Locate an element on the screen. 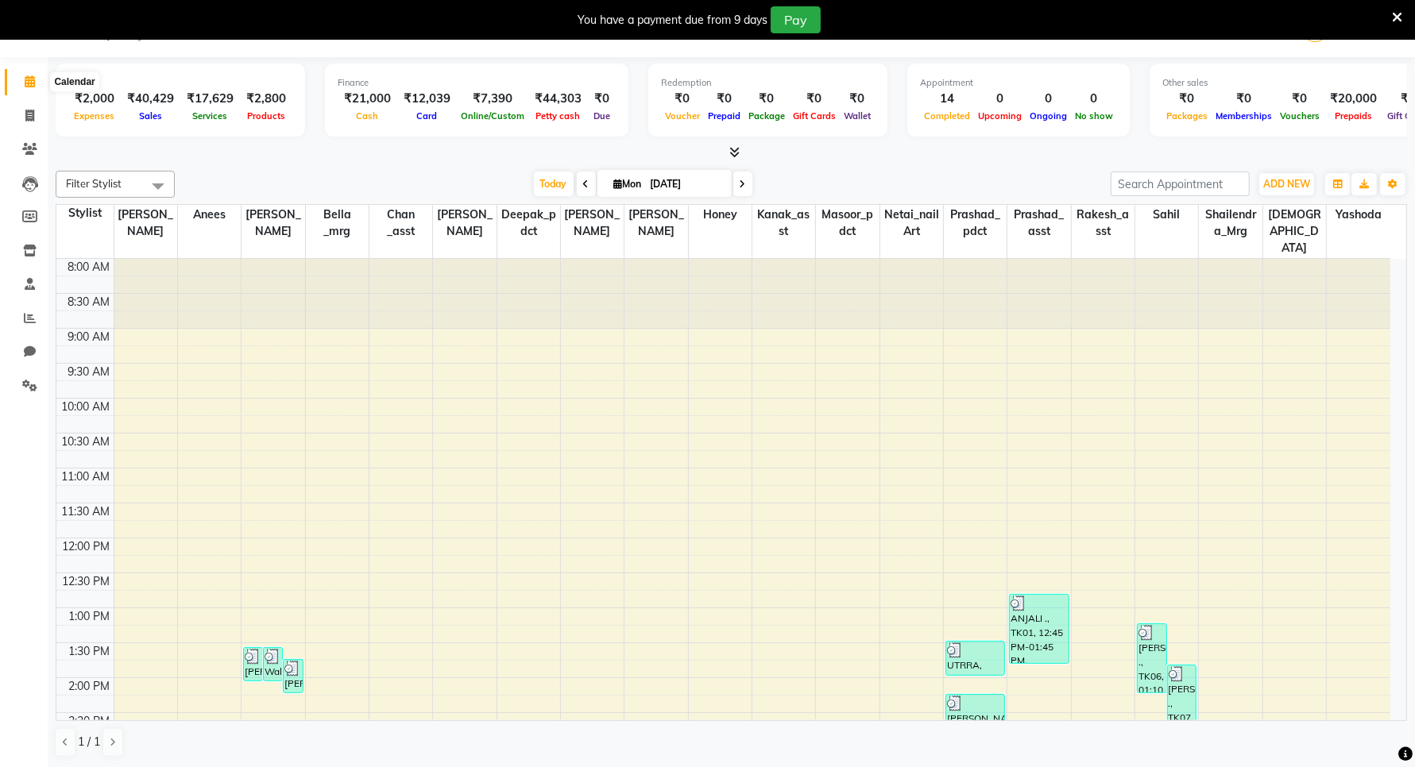  div: 1:00 PM is located at coordinates (90, 616).